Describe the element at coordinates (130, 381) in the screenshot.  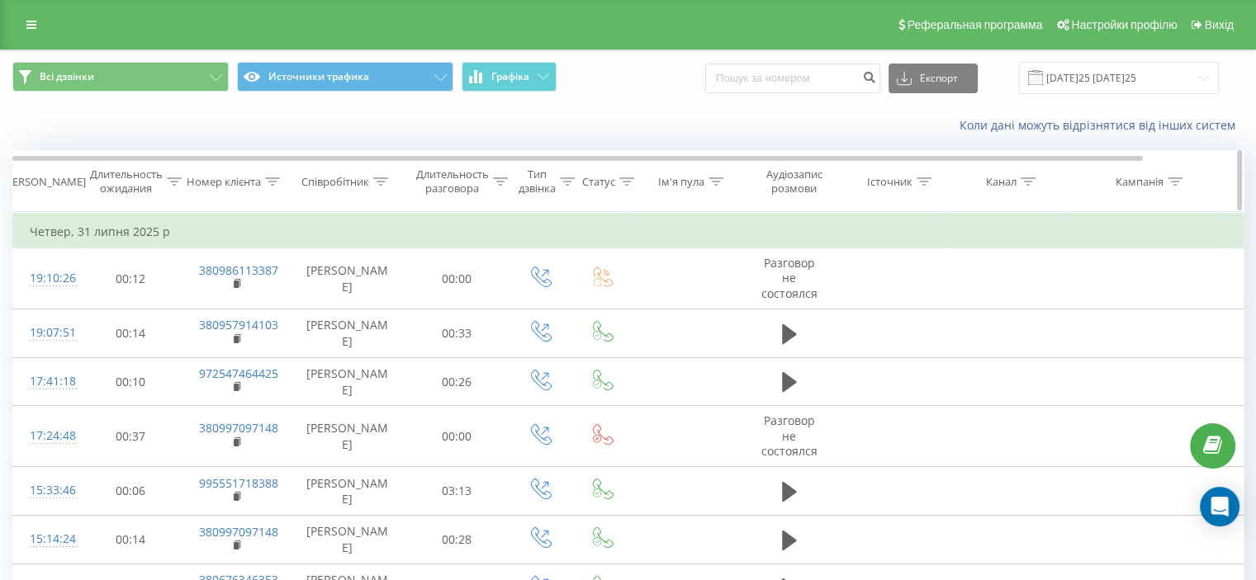
I see `font: 00:10` at that location.